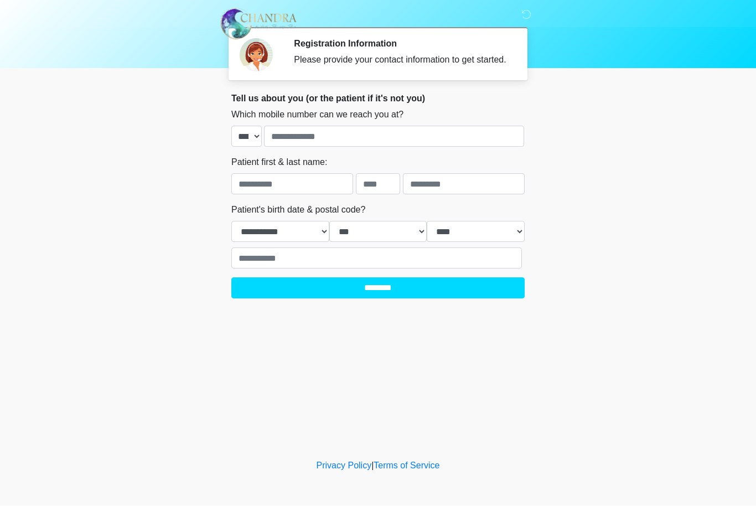 The image size is (756, 506). I want to click on a: Privacy Policy, so click(344, 466).